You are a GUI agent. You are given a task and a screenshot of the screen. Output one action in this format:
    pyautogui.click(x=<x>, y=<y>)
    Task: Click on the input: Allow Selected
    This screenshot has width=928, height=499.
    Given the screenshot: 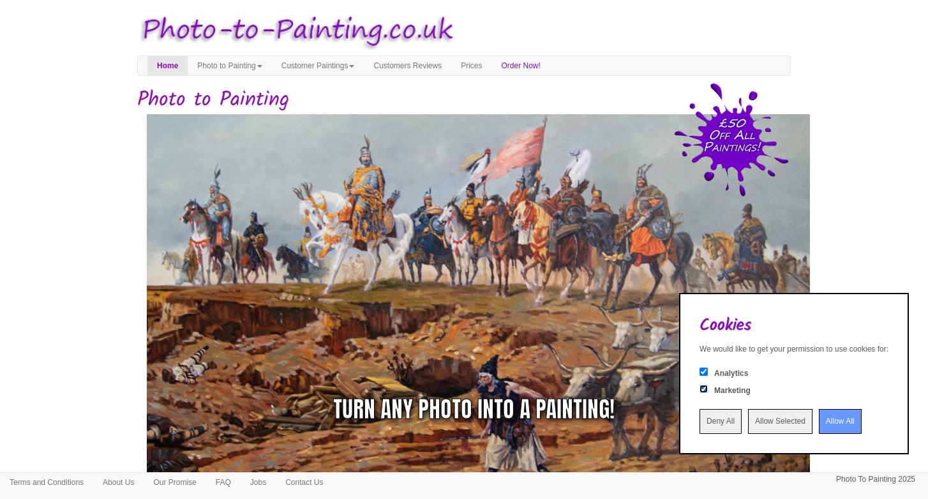 What is the action you would take?
    pyautogui.click(x=780, y=421)
    